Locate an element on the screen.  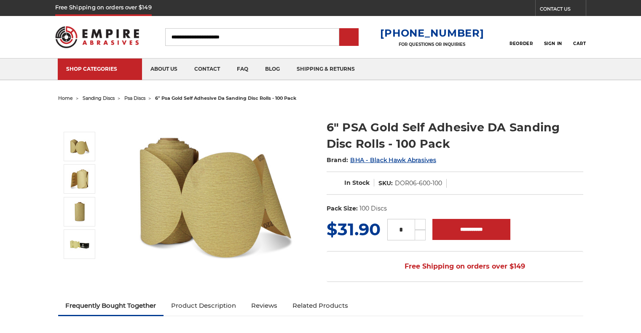
input: Submit is located at coordinates (349, 38).